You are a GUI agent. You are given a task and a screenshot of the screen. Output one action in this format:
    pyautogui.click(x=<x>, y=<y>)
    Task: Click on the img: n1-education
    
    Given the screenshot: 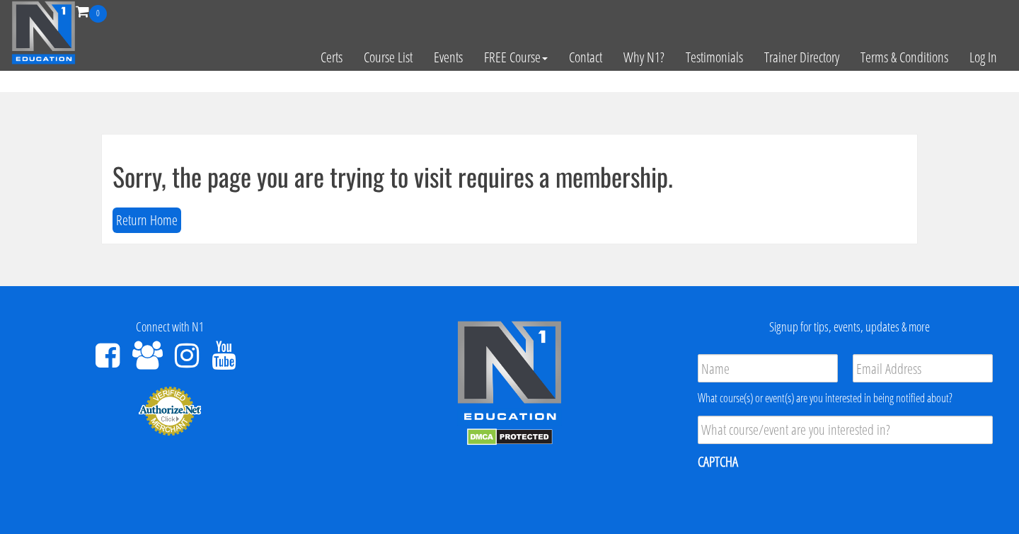 What is the action you would take?
    pyautogui.click(x=43, y=33)
    